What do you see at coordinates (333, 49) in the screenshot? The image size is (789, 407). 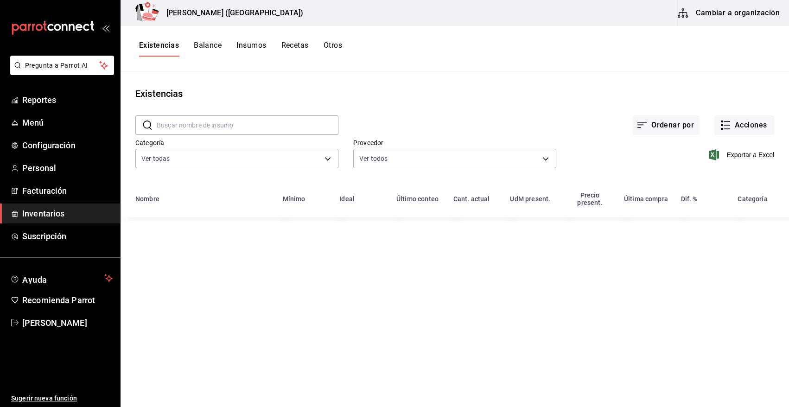 I see `button: Otros` at bounding box center [333, 49].